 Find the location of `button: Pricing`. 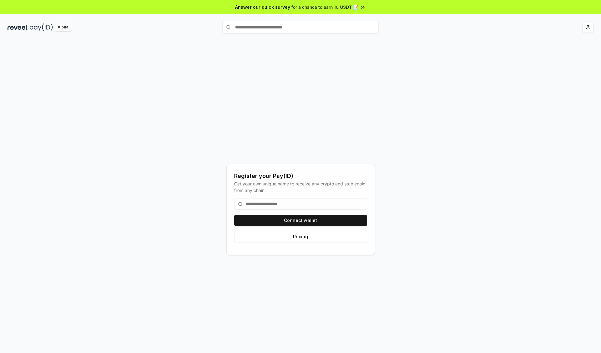

button: Pricing is located at coordinates (300, 237).